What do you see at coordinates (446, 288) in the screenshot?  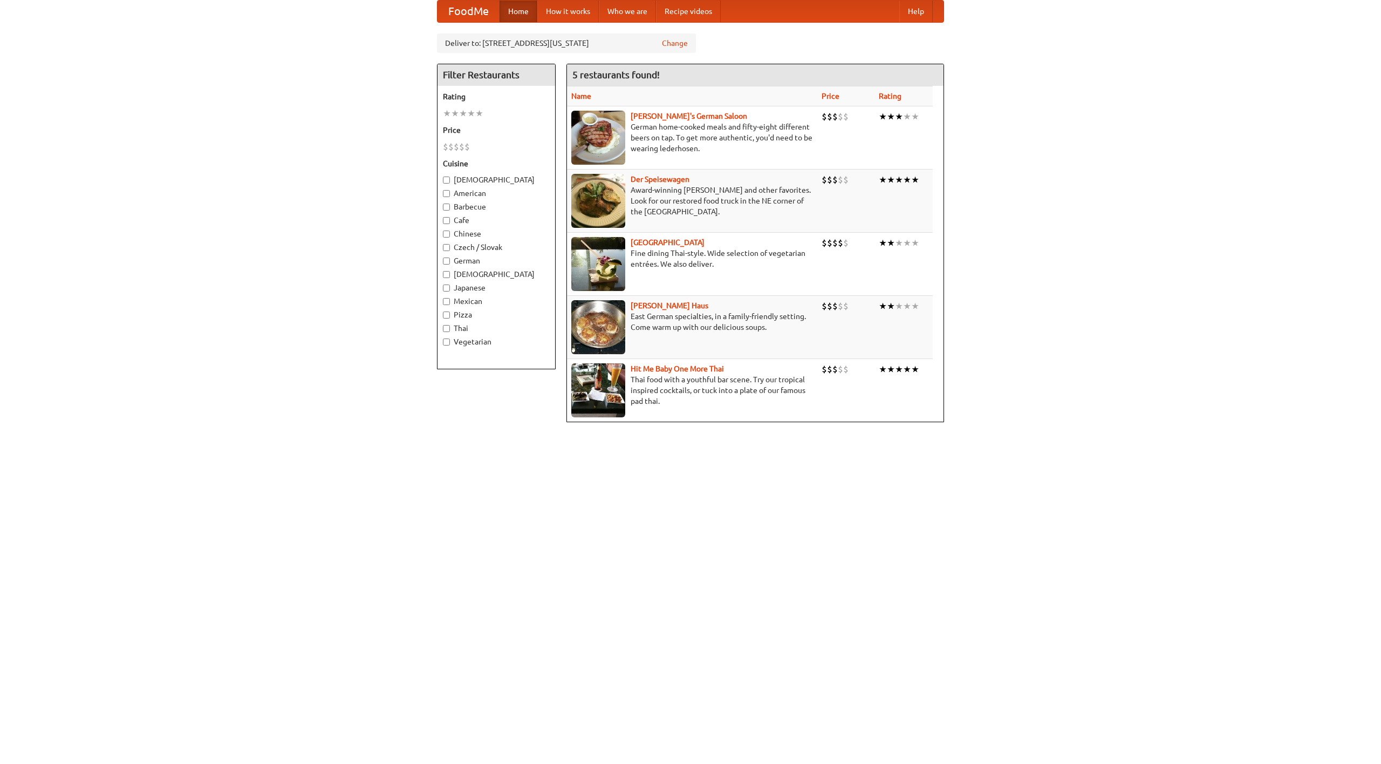 I see `input: Japanese` at bounding box center [446, 288].